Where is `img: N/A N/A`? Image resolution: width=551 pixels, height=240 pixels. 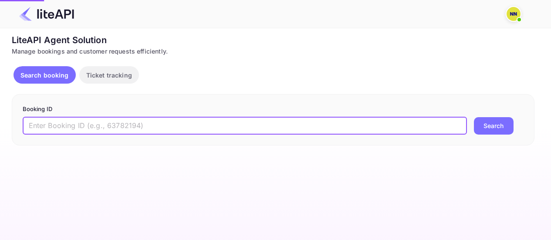 img: N/A N/A is located at coordinates (514, 14).